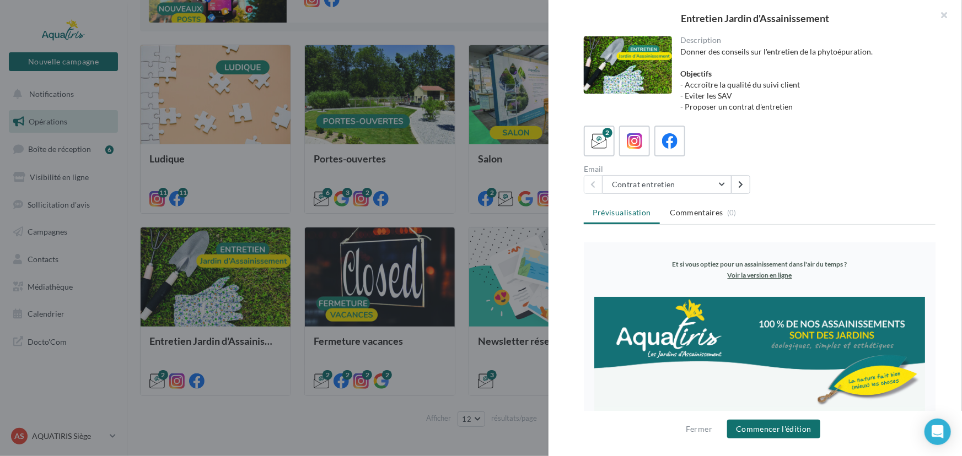 This screenshot has width=962, height=456. I want to click on button: Commencer l'édition, so click(773, 429).